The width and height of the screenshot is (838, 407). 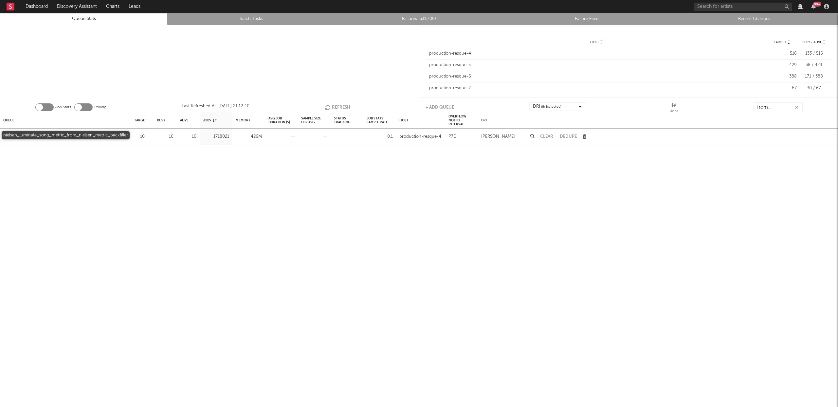 I want to click on div: Avg Job Duration (s), so click(x=281, y=120).